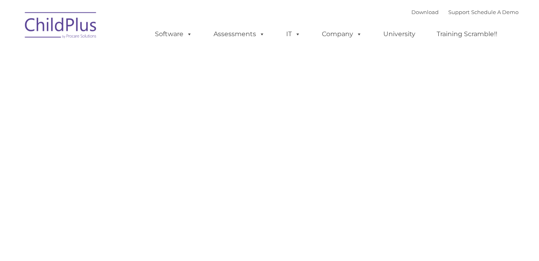 The image size is (539, 261). I want to click on a: Software, so click(173, 34).